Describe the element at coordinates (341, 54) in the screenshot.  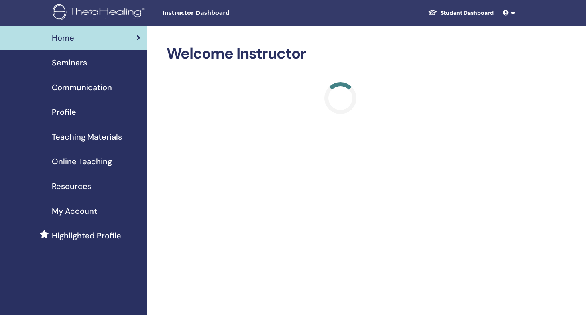
I see `h2: Welcome Instructor` at that location.